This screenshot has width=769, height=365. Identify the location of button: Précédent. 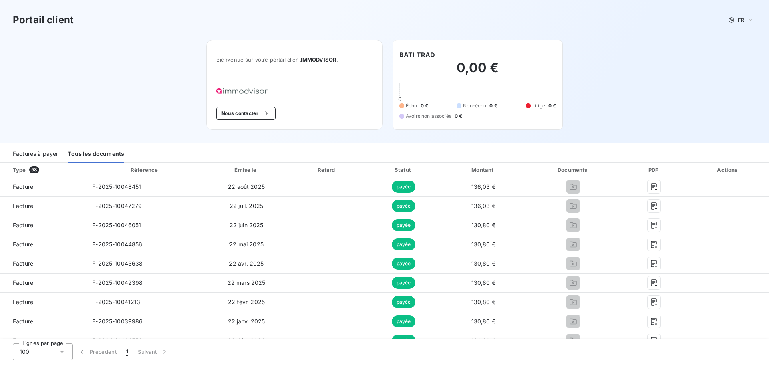
(97, 352).